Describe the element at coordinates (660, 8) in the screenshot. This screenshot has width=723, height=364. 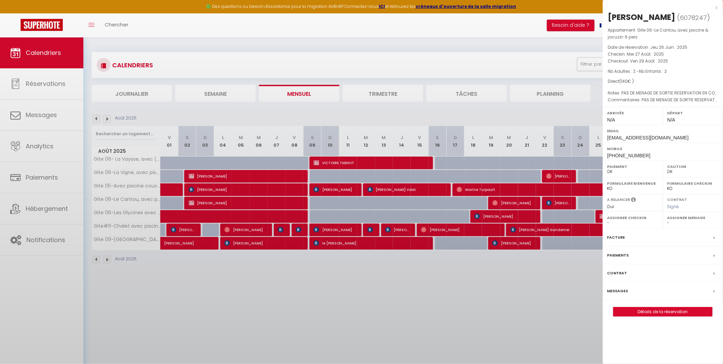
I see `div: x` at that location.